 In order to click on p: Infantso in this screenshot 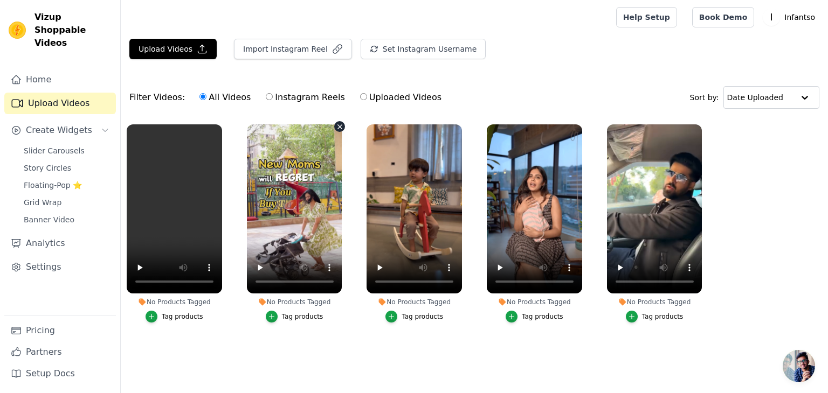, I will do `click(799, 17)`.